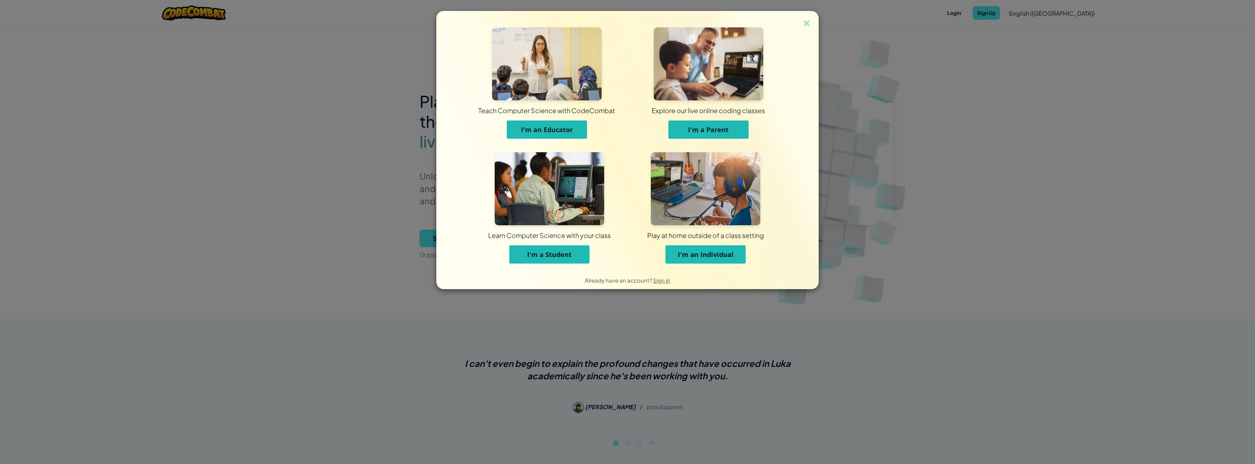 This screenshot has height=464, width=1255. Describe the element at coordinates (550, 189) in the screenshot. I see `img: For Students` at that location.